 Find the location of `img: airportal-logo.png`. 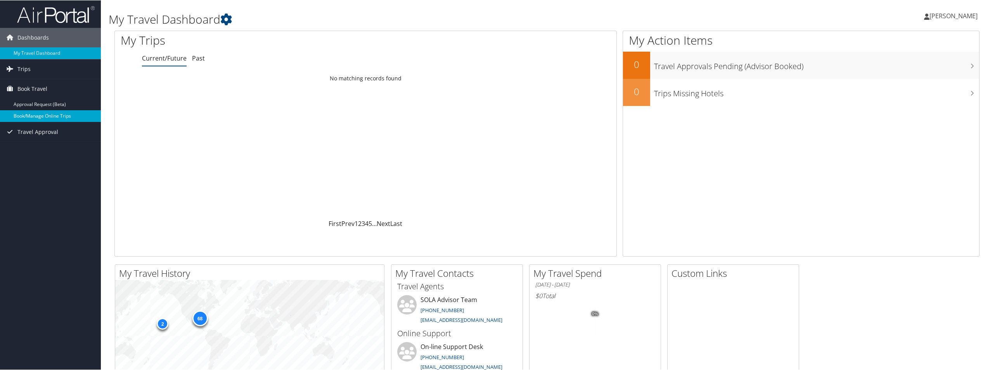

img: airportal-logo.png is located at coordinates (56, 14).